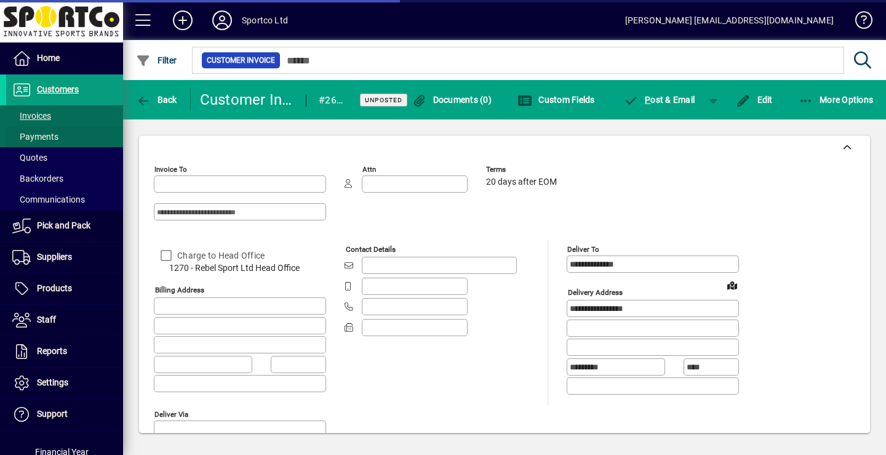 The width and height of the screenshot is (886, 455). I want to click on span: Support, so click(52, 413).